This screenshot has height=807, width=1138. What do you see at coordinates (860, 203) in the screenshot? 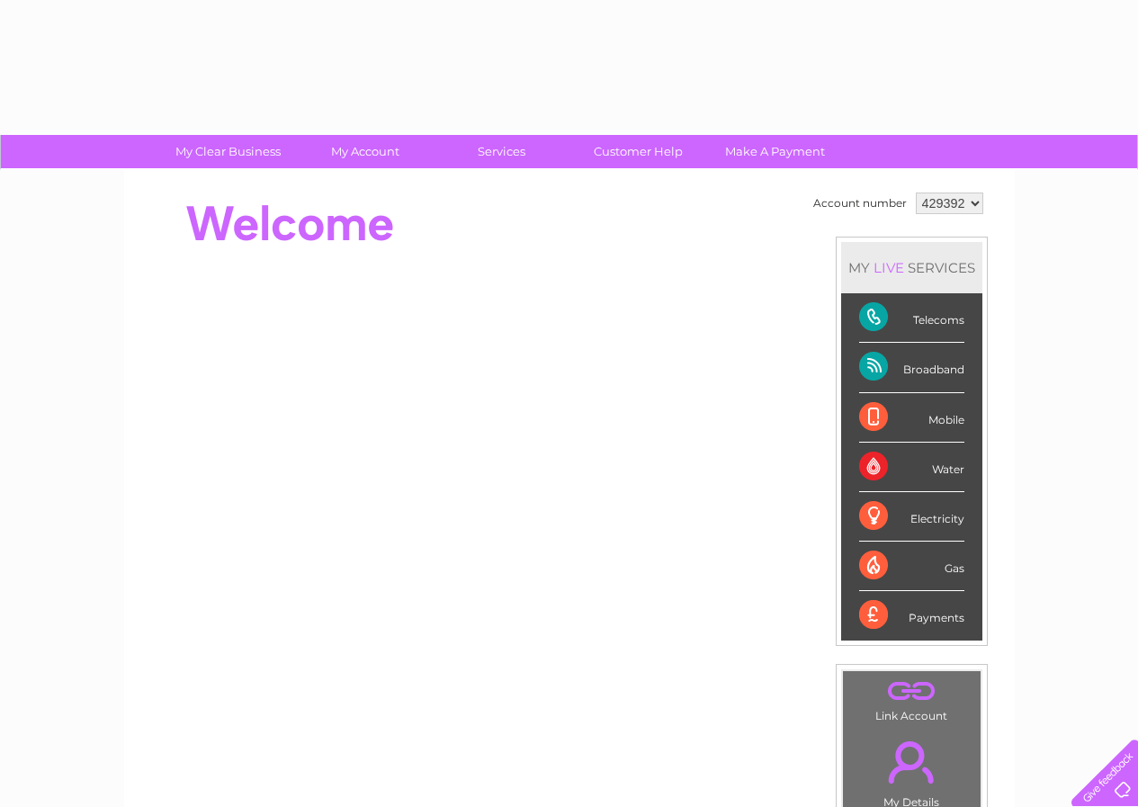
I see `td: Account number` at bounding box center [860, 203].